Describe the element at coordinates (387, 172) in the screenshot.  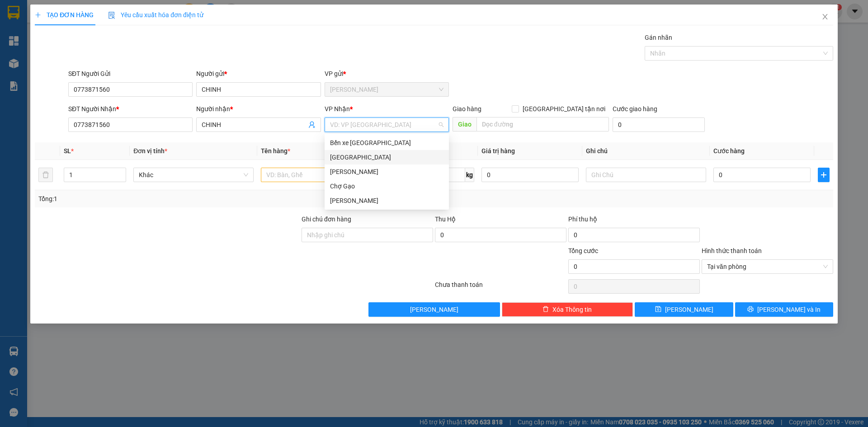
I see `div: Cao Tốc` at that location.